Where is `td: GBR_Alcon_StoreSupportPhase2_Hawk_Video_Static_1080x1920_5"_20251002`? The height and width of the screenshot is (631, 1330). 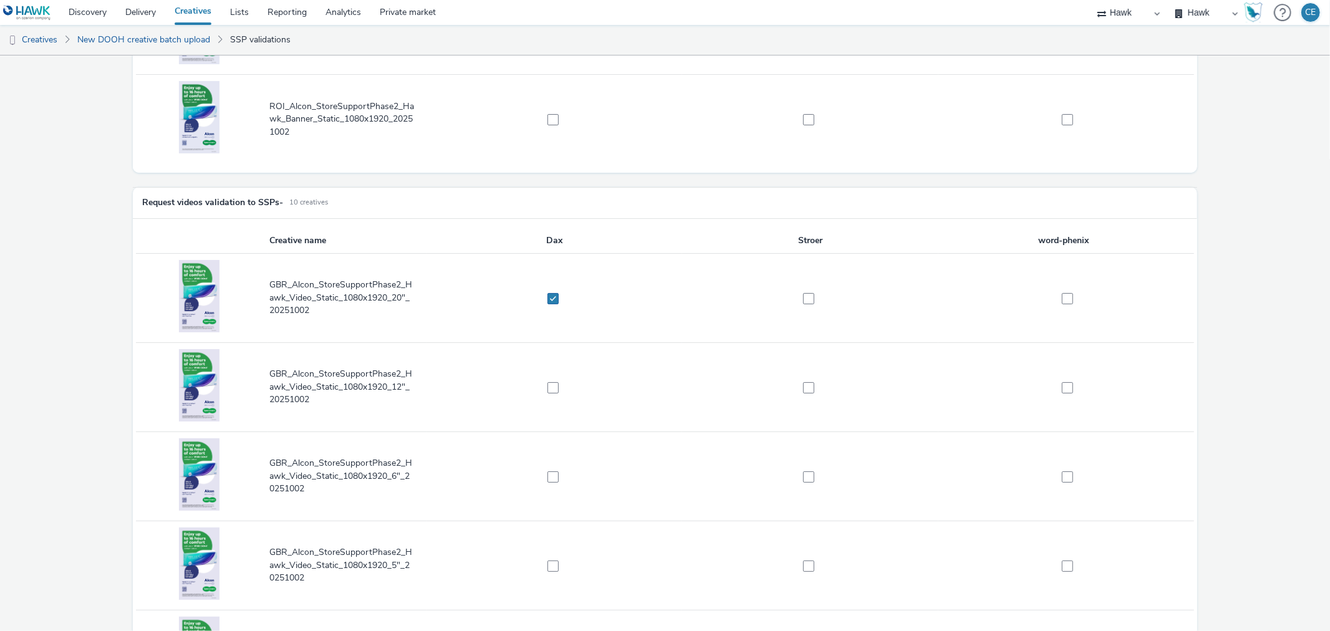 td: GBR_Alcon_StoreSupportPhase2_Hawk_Video_Static_1080x1920_5"_20251002 is located at coordinates (347, 566).